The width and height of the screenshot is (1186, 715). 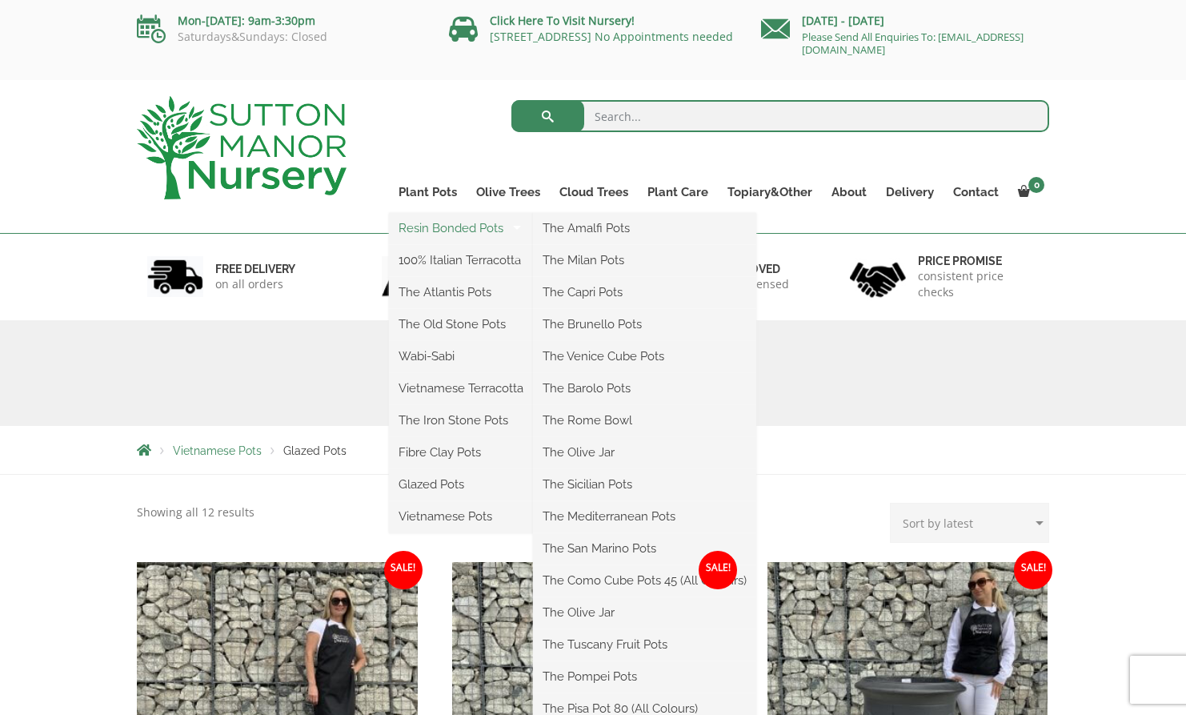 What do you see at coordinates (644, 420) in the screenshot?
I see `a: The Rome Bowl` at bounding box center [644, 420].